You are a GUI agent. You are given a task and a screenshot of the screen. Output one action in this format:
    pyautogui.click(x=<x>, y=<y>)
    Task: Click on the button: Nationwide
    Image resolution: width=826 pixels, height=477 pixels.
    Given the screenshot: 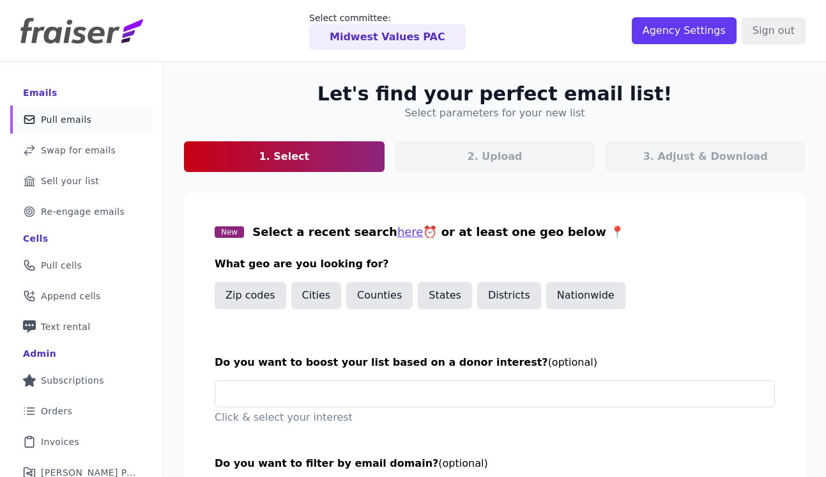 What is the action you would take?
    pyautogui.click(x=586, y=295)
    